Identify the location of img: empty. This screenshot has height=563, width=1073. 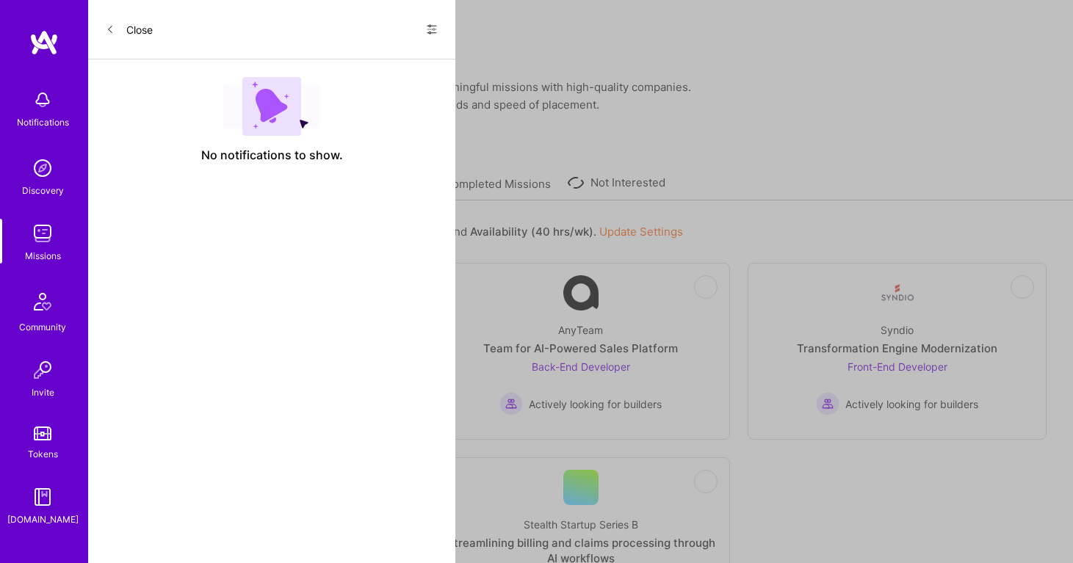
(272, 107).